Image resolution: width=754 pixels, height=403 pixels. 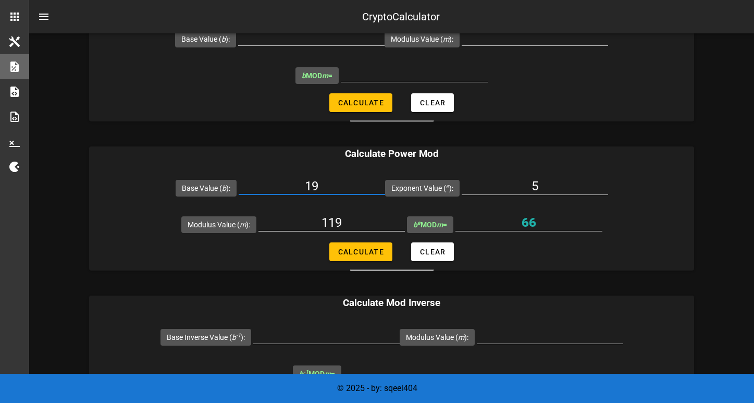 What do you see at coordinates (206, 337) in the screenshot?
I see `label: Base Inverse Value ( ):` at bounding box center [206, 337].